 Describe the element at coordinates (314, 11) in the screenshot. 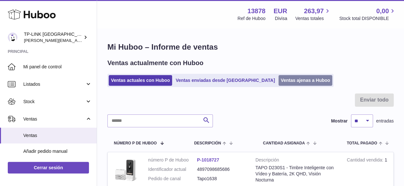

I see `span: 263,97` at that location.